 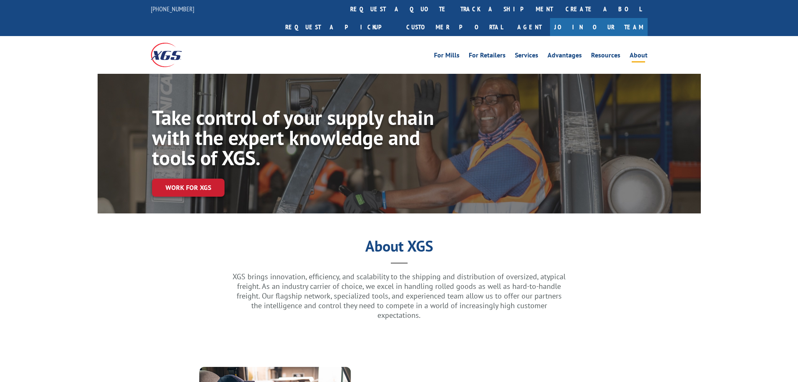 I want to click on a: For Mills, so click(x=446, y=57).